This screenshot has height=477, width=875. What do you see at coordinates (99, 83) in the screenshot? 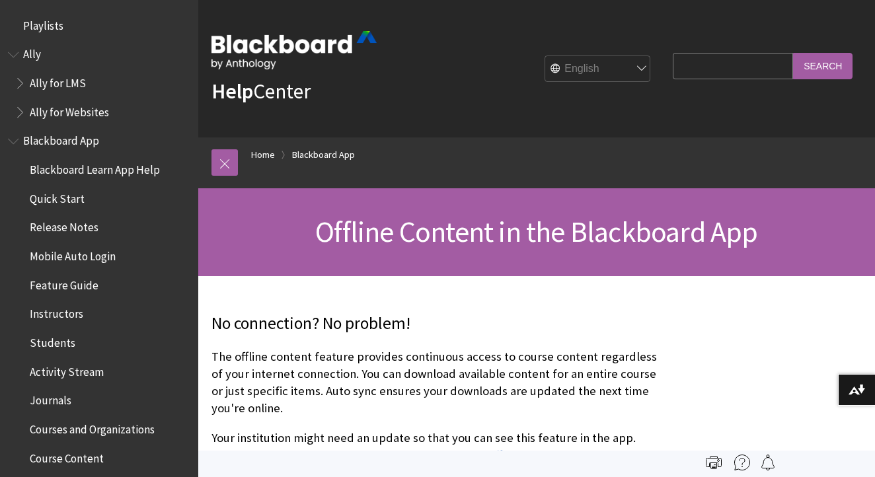
I see `nav: Book outline for Anthology Ally Help` at bounding box center [99, 83].